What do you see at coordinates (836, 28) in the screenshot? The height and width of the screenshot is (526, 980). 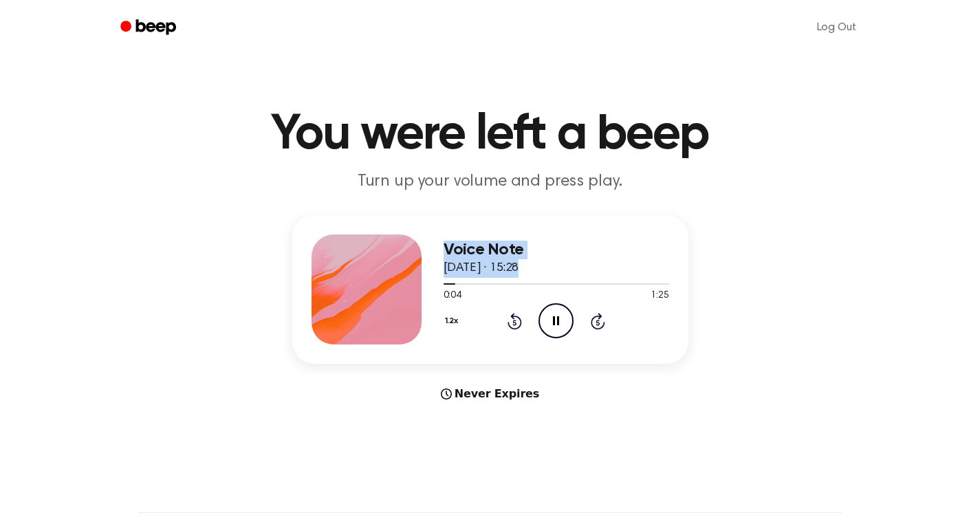 I see `a: Log Out` at bounding box center [836, 28].